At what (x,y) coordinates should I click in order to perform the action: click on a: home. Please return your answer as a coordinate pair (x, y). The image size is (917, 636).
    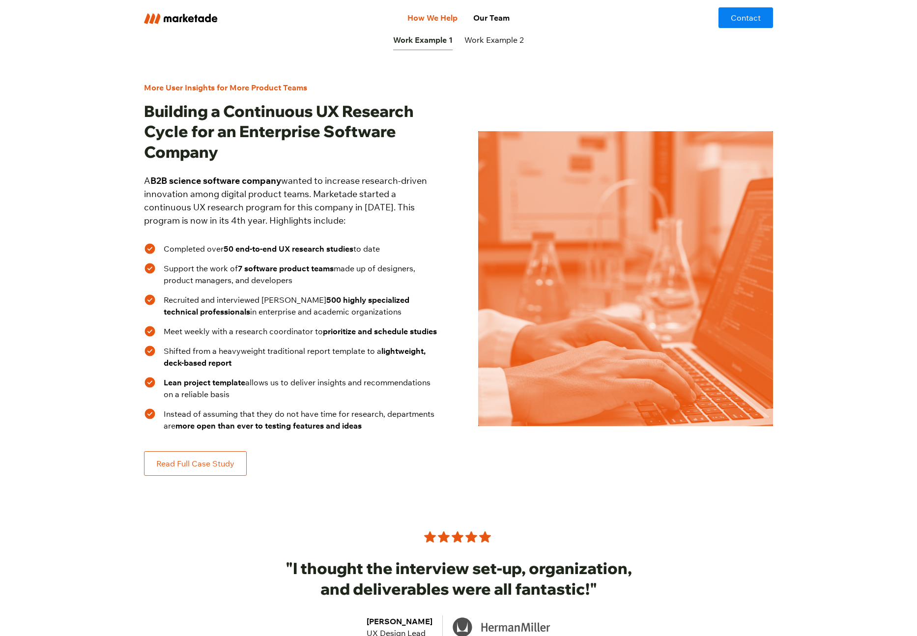
    Looking at the image, I should click on (209, 17).